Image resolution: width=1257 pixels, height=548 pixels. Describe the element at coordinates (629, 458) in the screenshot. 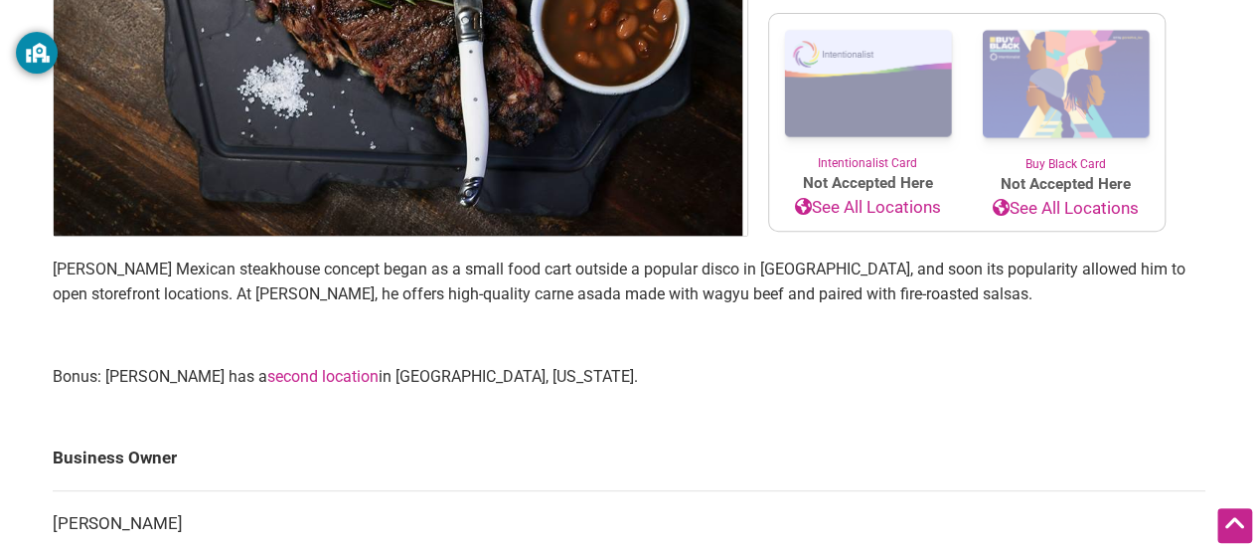

I see `td: Business Owner` at that location.